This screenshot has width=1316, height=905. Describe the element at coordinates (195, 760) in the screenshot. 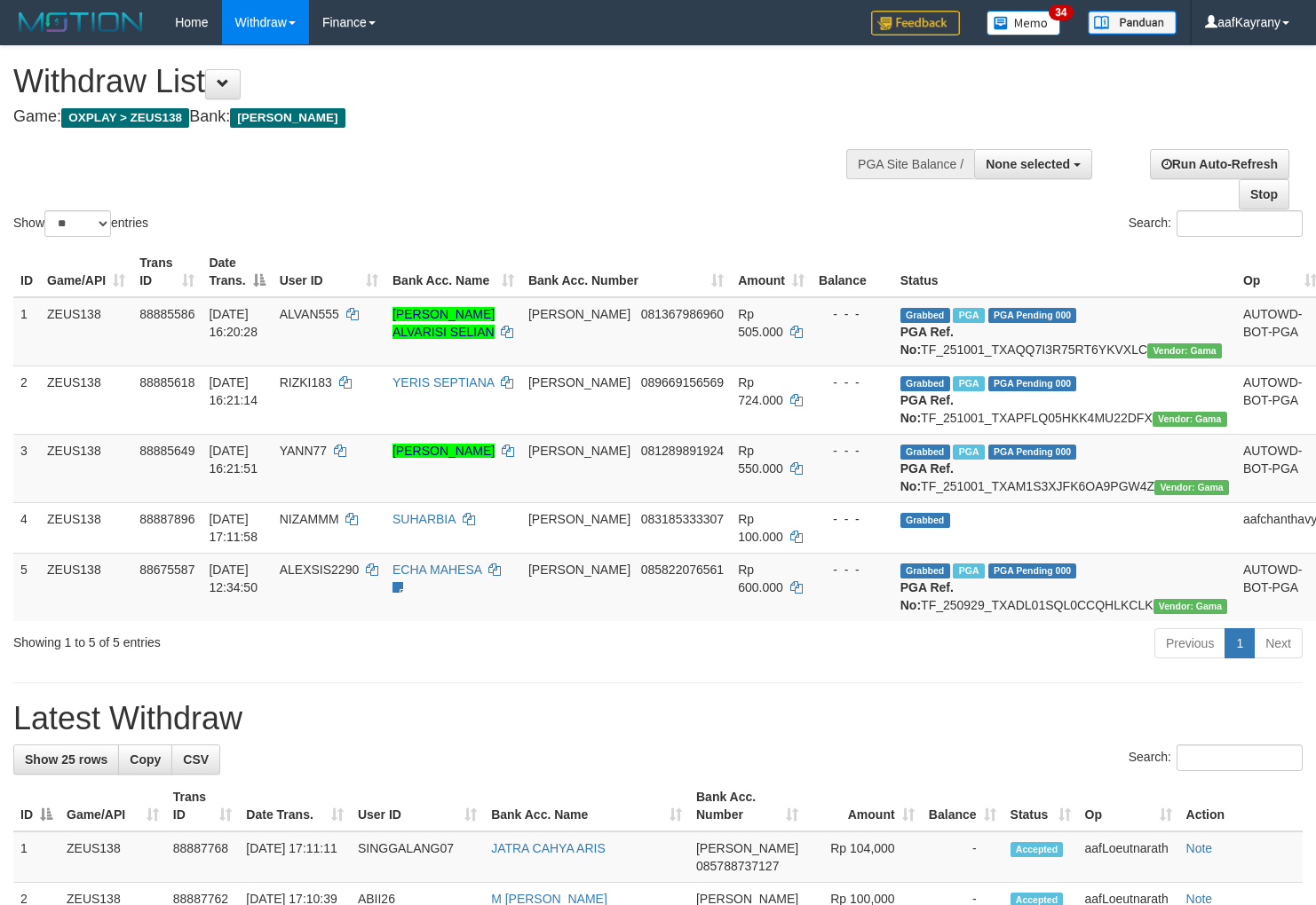

I see `a: CSV` at that location.